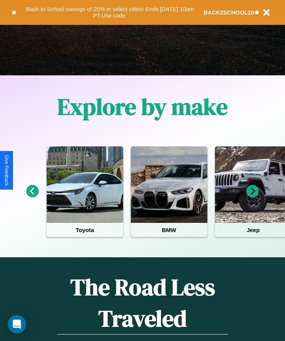 The width and height of the screenshot is (285, 341). Describe the element at coordinates (142, 303) in the screenshot. I see `h1: The Road Less Traveled` at that location.